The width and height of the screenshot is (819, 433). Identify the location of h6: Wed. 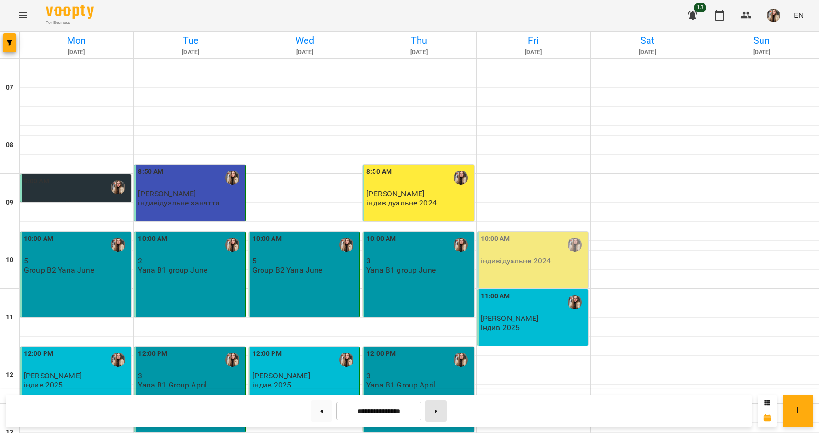
(305, 40).